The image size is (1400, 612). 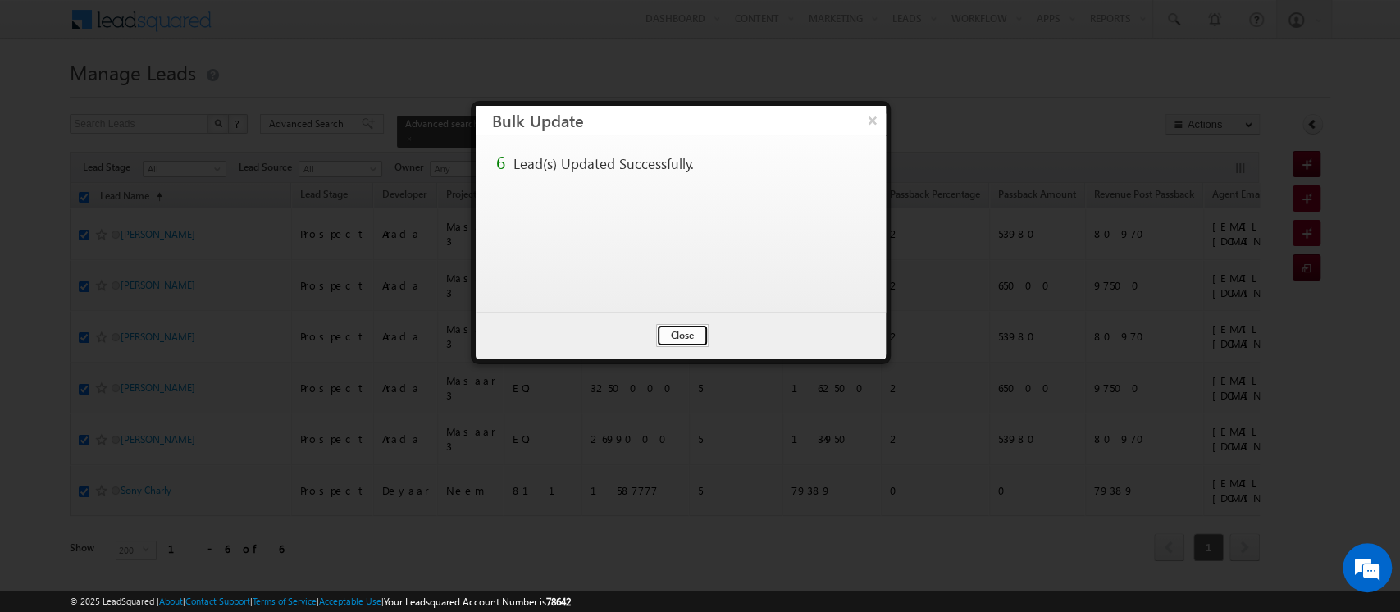 What do you see at coordinates (171, 600) in the screenshot?
I see `a: About` at bounding box center [171, 600].